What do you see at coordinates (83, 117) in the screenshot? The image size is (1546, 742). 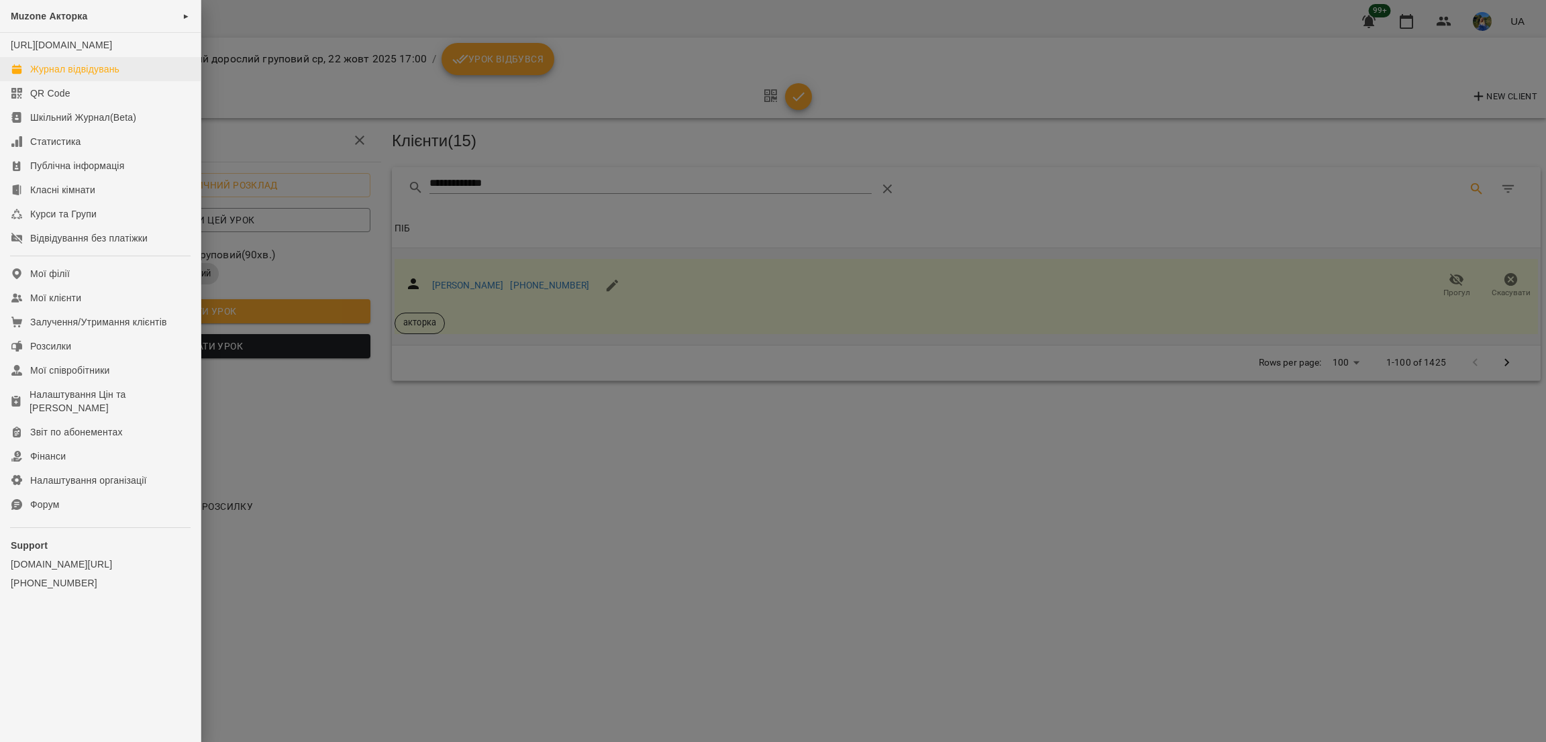 I see `div: Шкільний Журнал(Beta)` at bounding box center [83, 117].